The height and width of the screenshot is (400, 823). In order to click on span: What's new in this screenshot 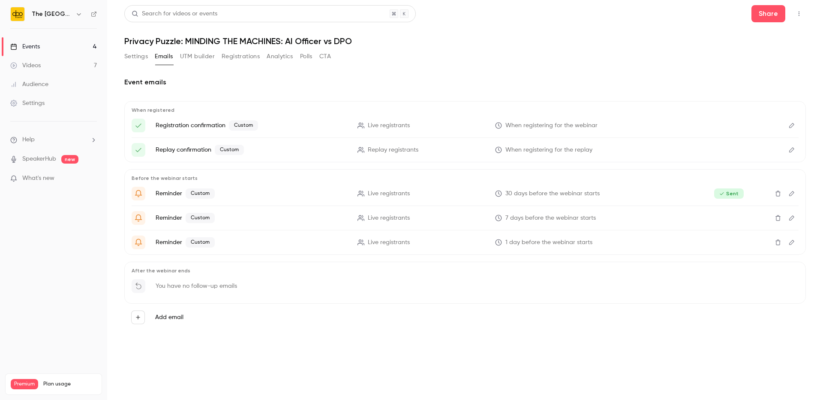, I will do `click(38, 178)`.